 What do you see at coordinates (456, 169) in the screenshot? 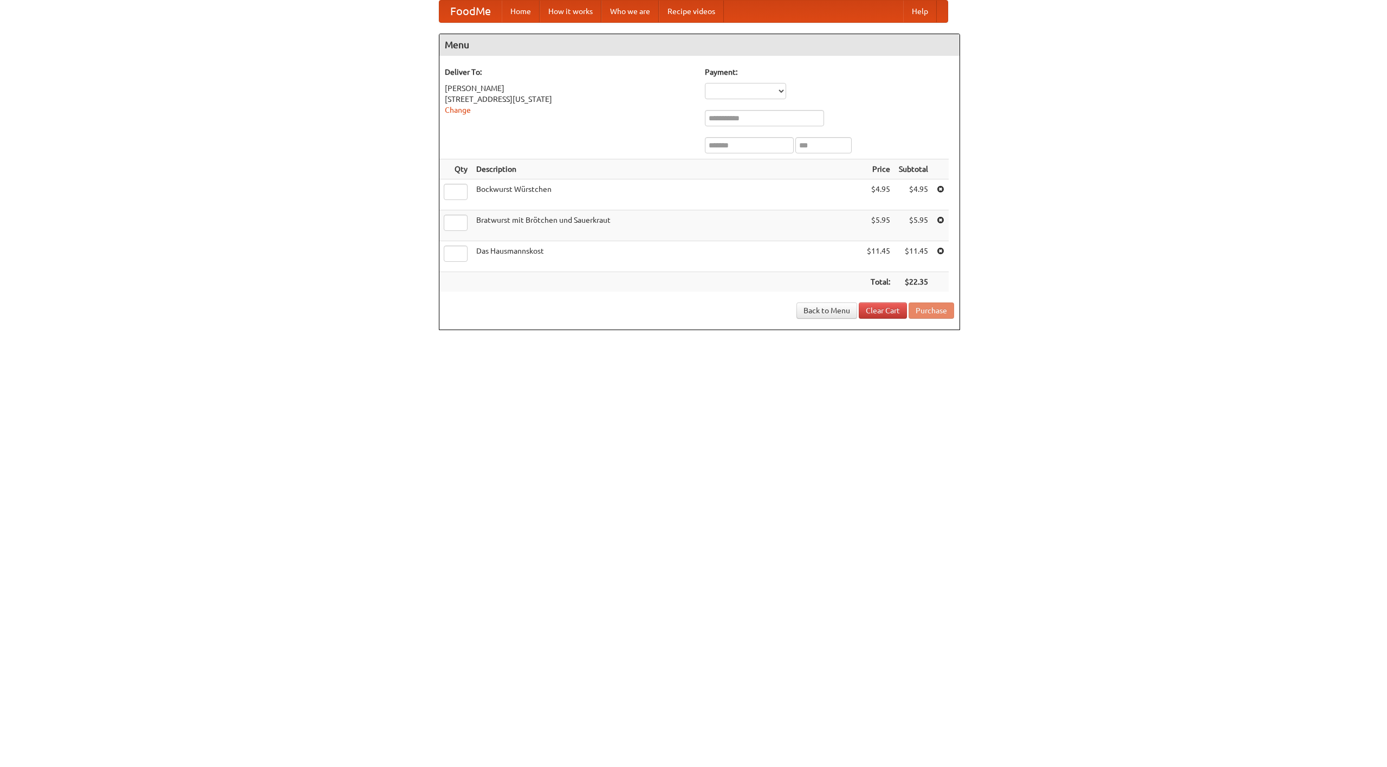
I see `th: Qty` at bounding box center [456, 169].